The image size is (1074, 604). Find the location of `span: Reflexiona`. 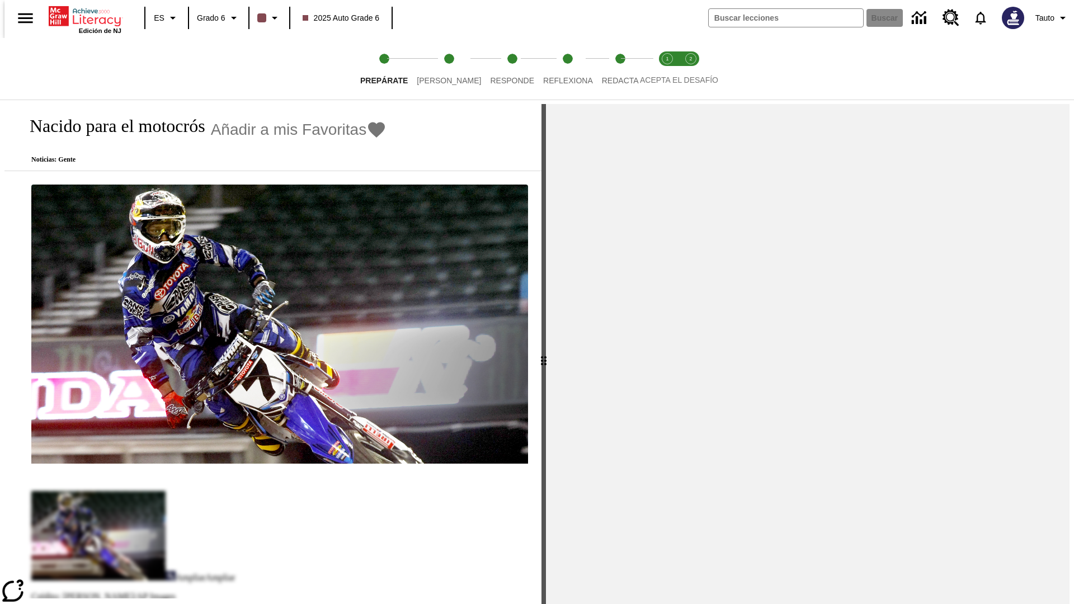

span: Reflexiona is located at coordinates (568, 81).